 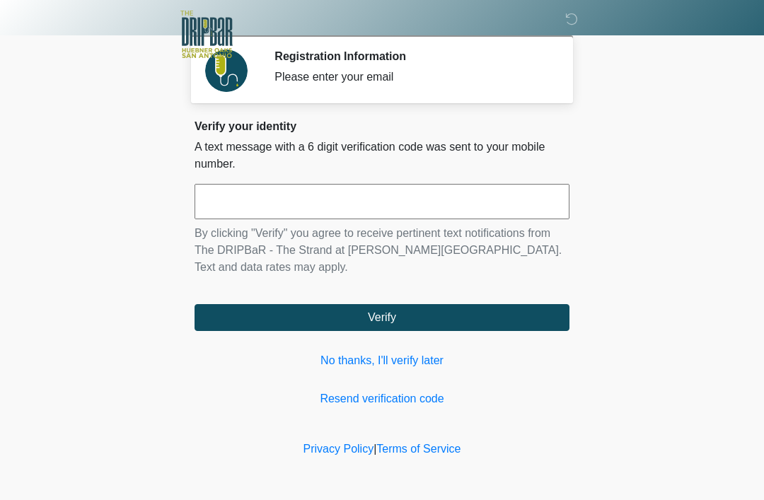 I want to click on div: Please enter your email, so click(x=411, y=77).